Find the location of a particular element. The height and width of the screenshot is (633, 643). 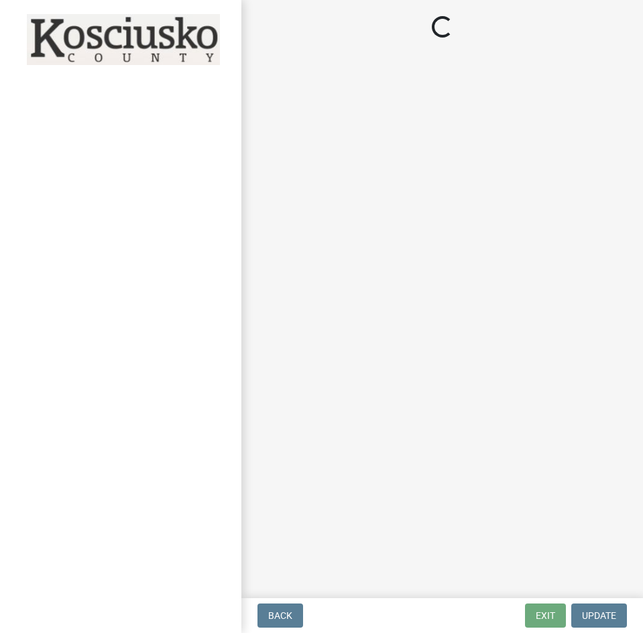

span: Update is located at coordinates (599, 616).